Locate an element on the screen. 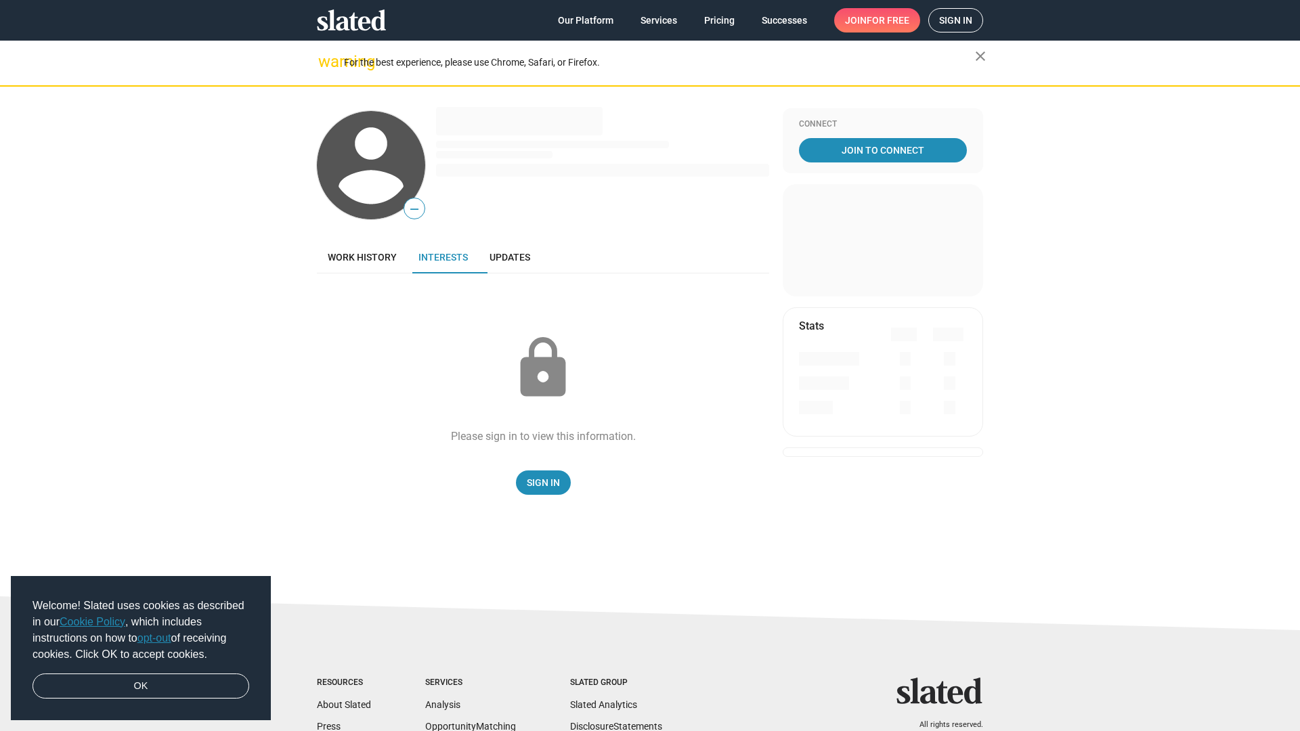 This screenshot has height=731, width=1300. span: Our Platform is located at coordinates (586, 20).